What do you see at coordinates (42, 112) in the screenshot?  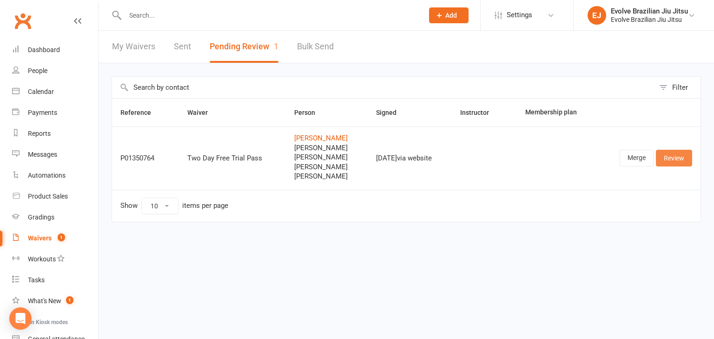 I see `div: Payments` at bounding box center [42, 112].